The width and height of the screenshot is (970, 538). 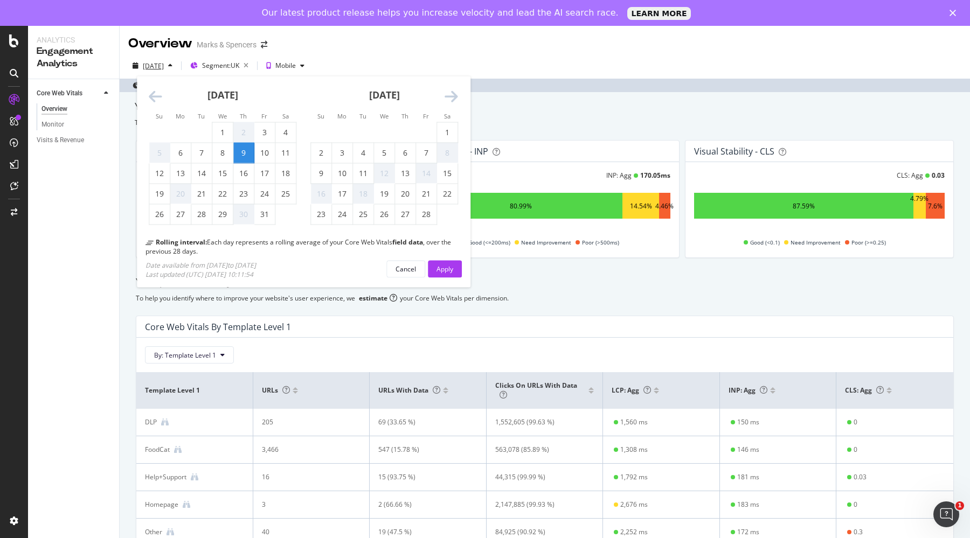 I want to click on div: 170.05 ms, so click(x=655, y=175).